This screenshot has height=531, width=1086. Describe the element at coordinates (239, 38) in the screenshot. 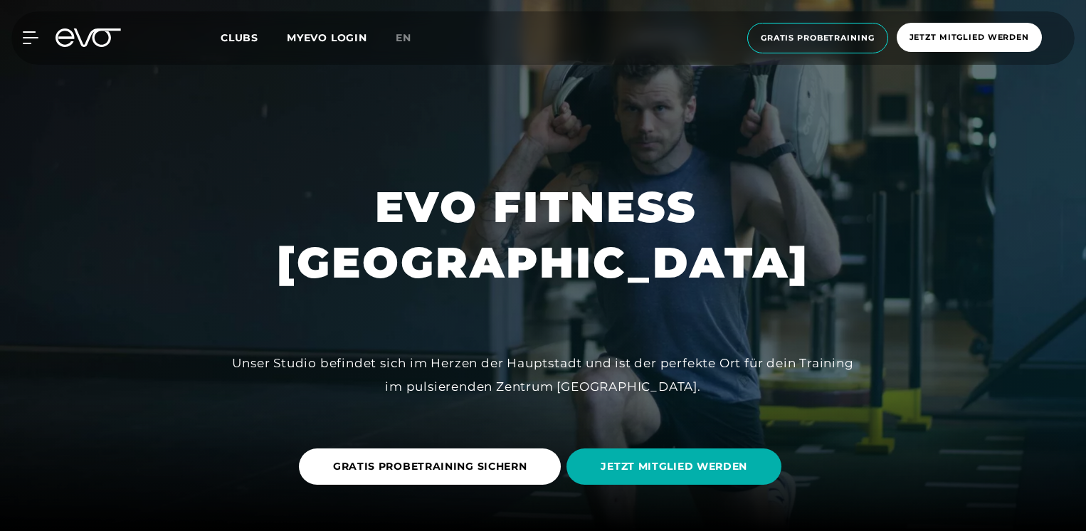

I see `span: Clubs` at that location.